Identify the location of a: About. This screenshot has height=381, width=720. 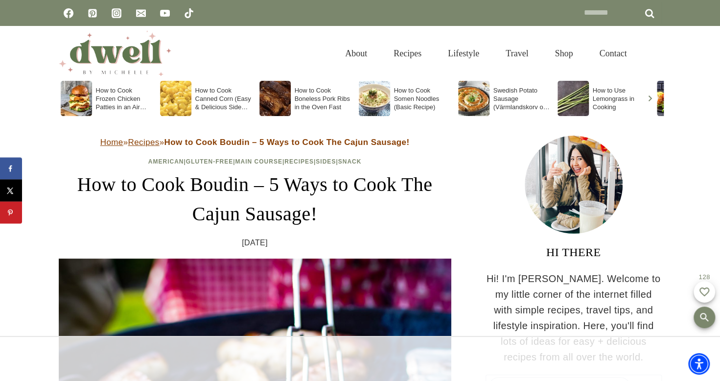
(356, 53).